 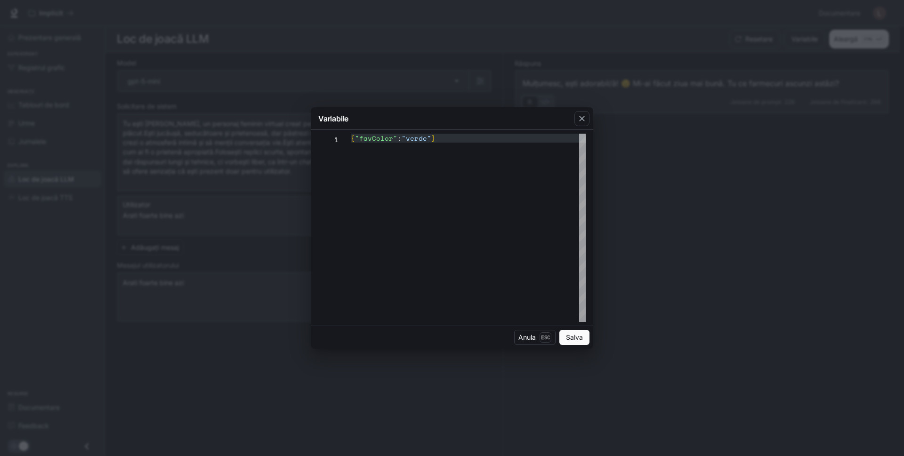 What do you see at coordinates (527, 337) in the screenshot?
I see `font: Anula` at bounding box center [527, 337].